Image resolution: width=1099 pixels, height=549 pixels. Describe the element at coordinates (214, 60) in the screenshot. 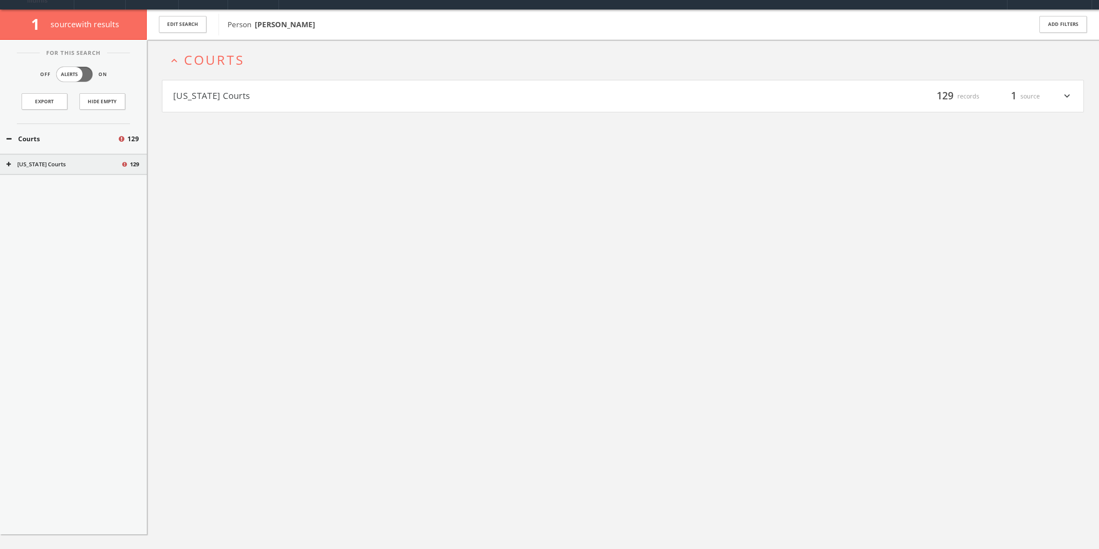

I see `span: Courts` at that location.